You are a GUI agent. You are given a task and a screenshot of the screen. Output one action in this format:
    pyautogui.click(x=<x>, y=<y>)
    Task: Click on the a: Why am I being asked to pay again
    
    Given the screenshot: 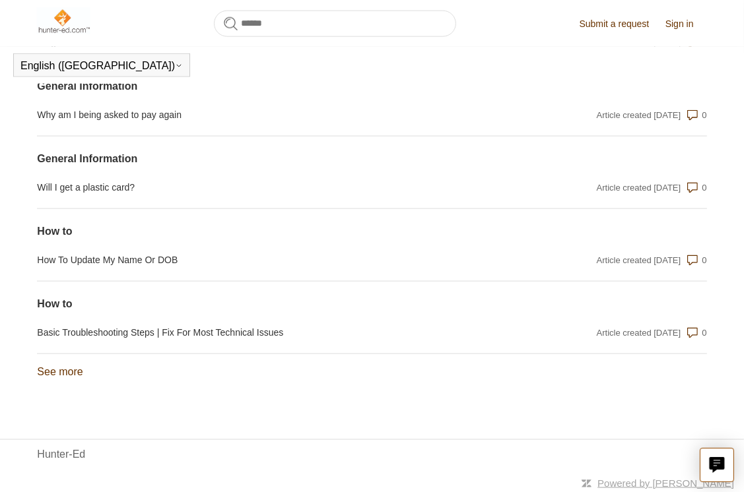 What is the action you would take?
    pyautogui.click(x=271, y=115)
    